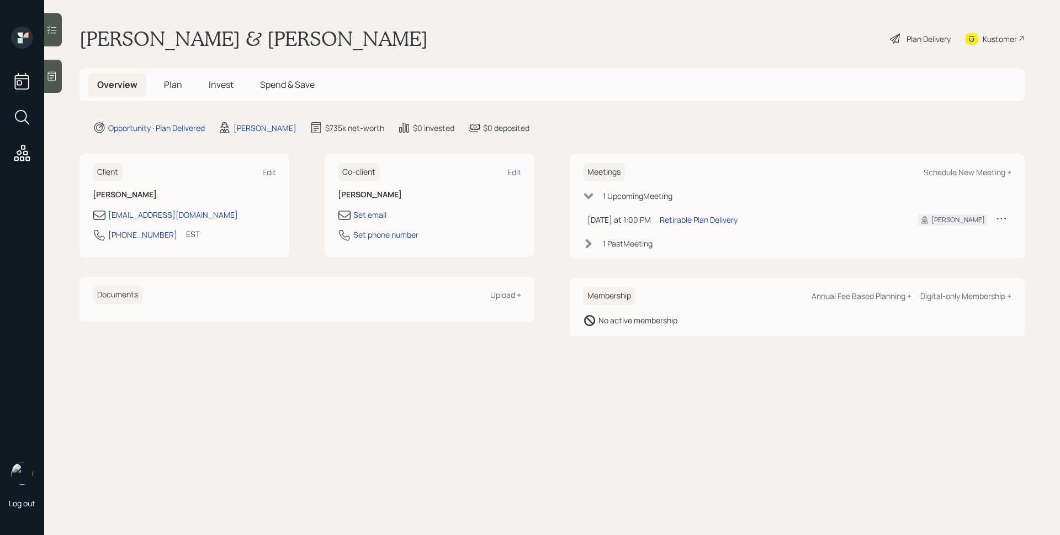  What do you see at coordinates (193, 234) in the screenshot?
I see `div: EST` at bounding box center [193, 234].